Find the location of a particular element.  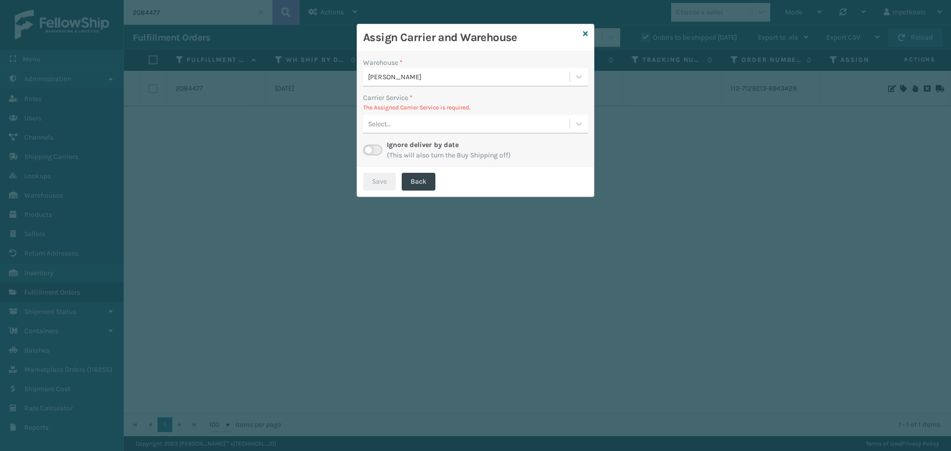

label: Warehouse is located at coordinates (383, 62).